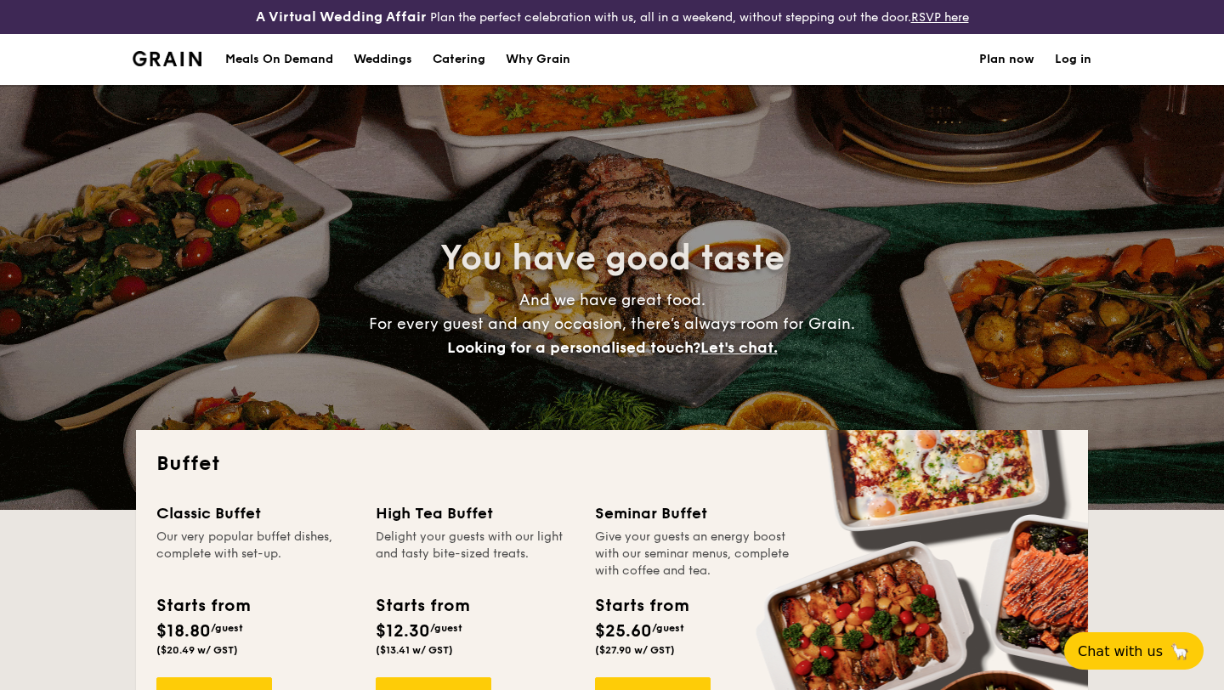 Image resolution: width=1224 pixels, height=690 pixels. What do you see at coordinates (403, 632) in the screenshot?
I see `span: $12.30` at bounding box center [403, 632].